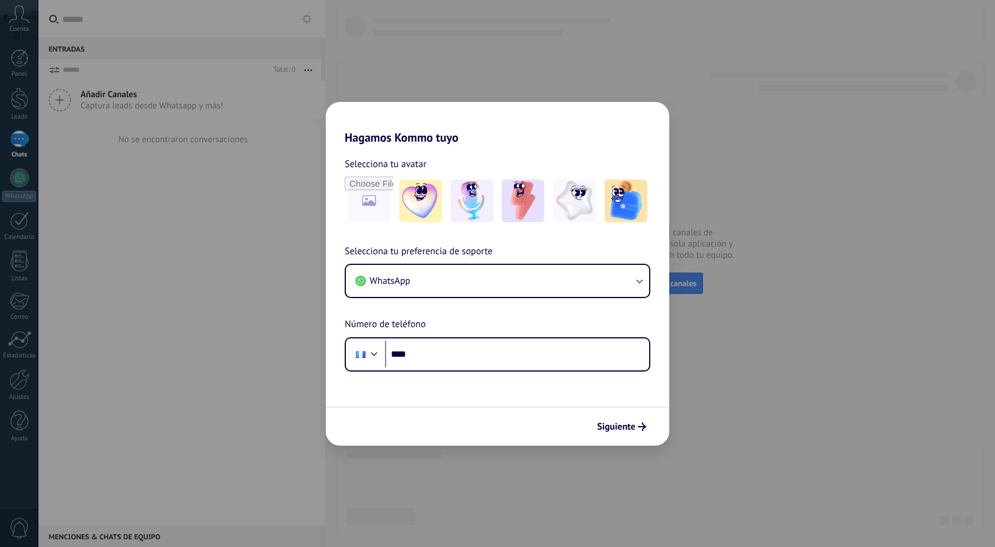 The width and height of the screenshot is (995, 547). Describe the element at coordinates (523, 201) in the screenshot. I see `img: -3.jpeg` at that location.